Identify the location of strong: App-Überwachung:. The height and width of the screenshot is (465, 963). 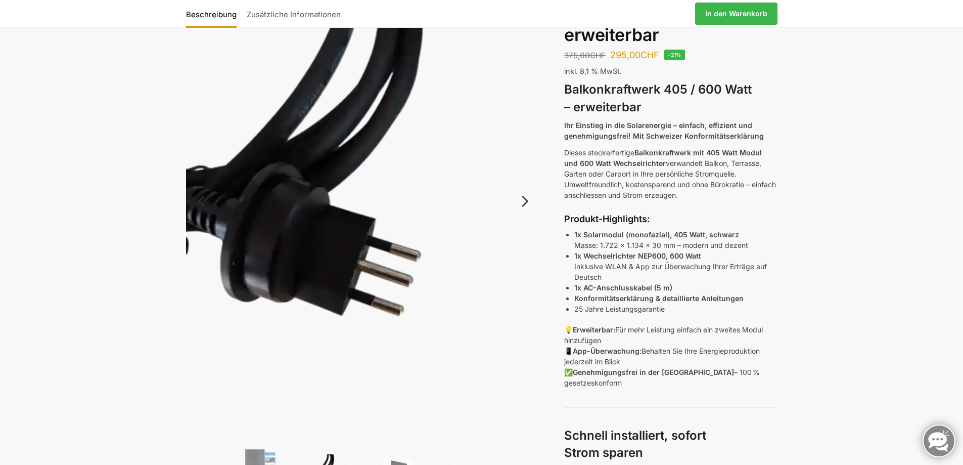
(607, 350).